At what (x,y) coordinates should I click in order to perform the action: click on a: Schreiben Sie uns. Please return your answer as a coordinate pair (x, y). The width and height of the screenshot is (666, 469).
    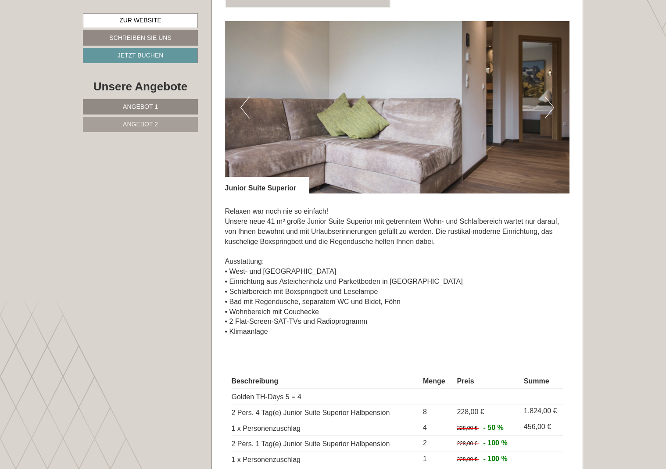
    Looking at the image, I should click on (140, 38).